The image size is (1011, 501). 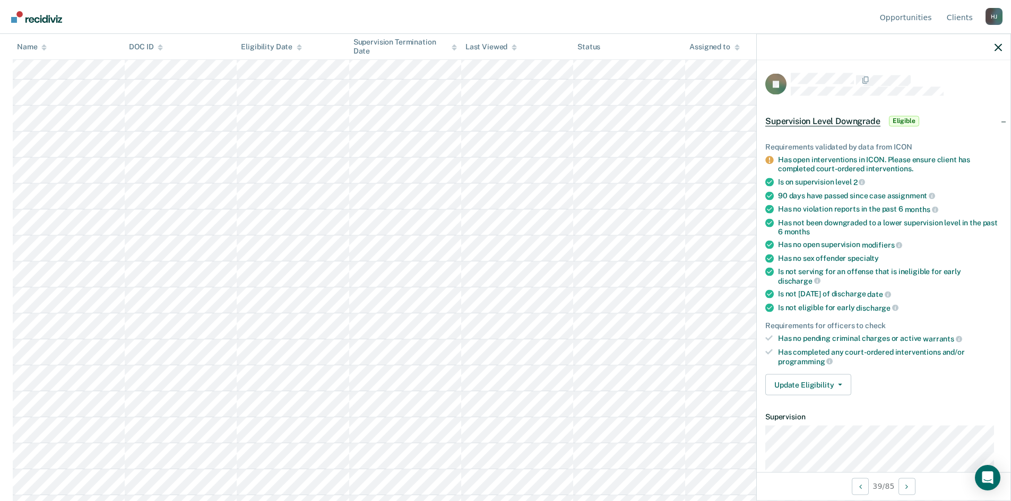 What do you see at coordinates (890, 182) in the screenshot?
I see `div: Is on supervision level` at bounding box center [890, 182].